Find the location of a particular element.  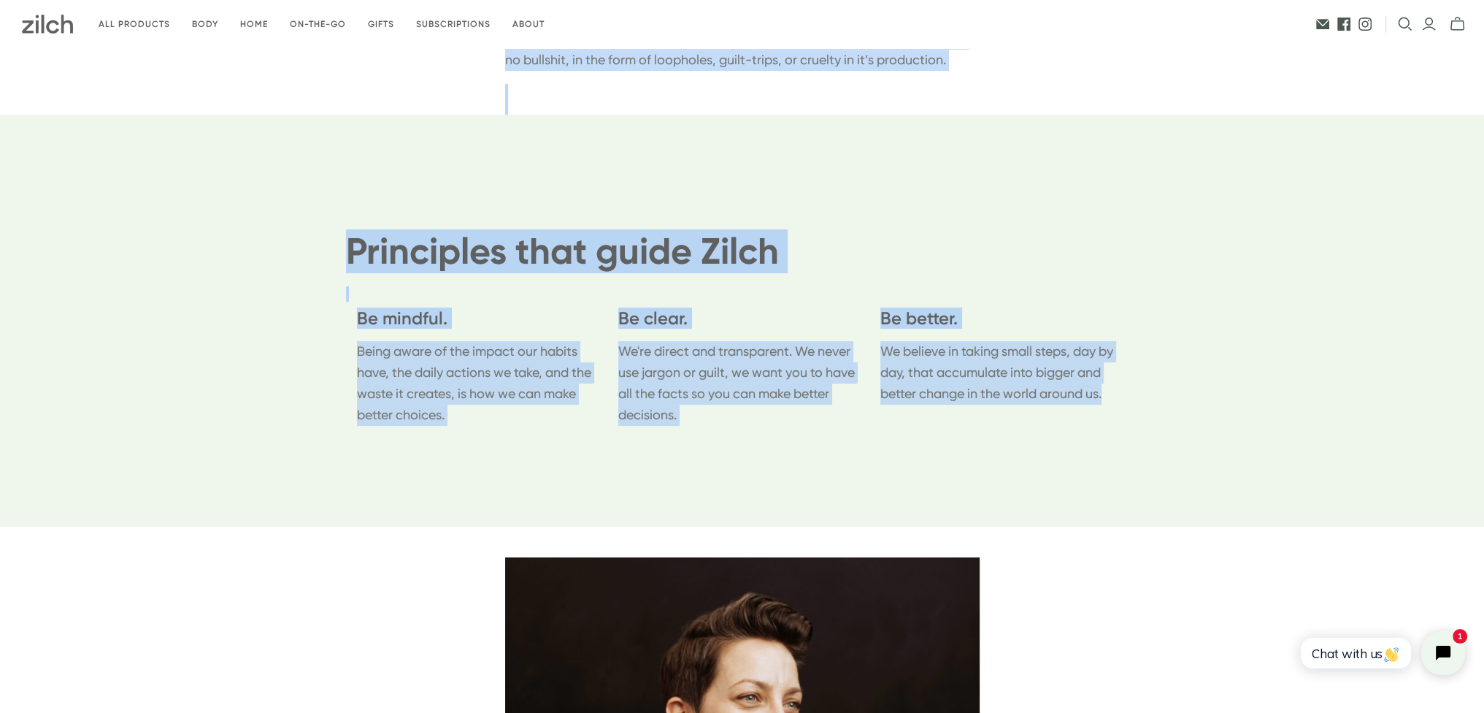

a: Home is located at coordinates (254, 24).